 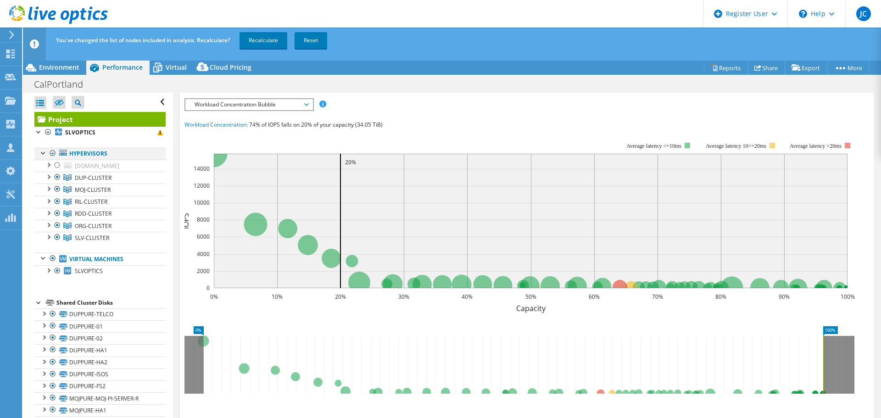 I want to click on a: Virtual Machines, so click(x=100, y=259).